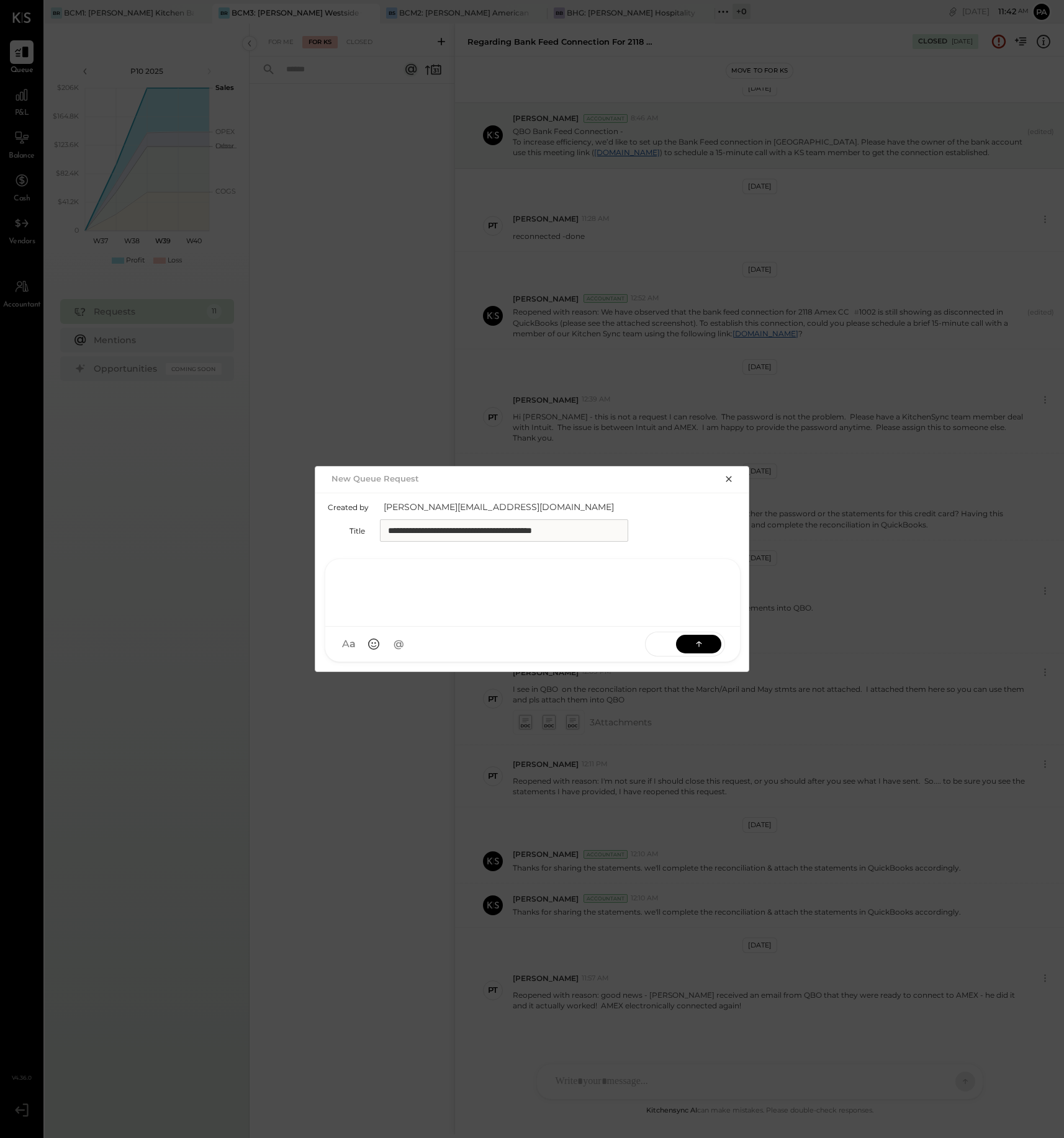 The height and width of the screenshot is (1138, 1064). Describe the element at coordinates (353, 644) in the screenshot. I see `span: a` at that location.